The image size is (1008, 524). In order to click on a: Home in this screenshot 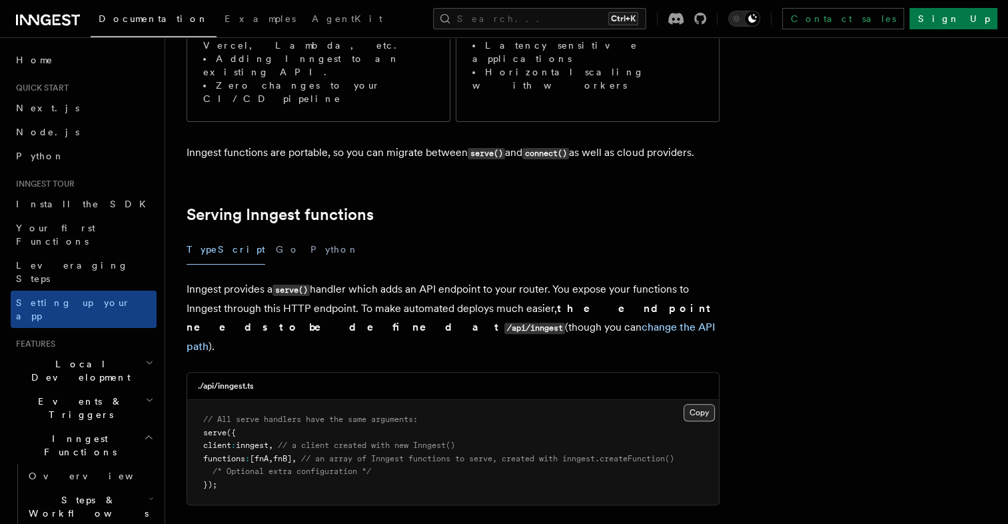, I will do `click(83, 60)`.